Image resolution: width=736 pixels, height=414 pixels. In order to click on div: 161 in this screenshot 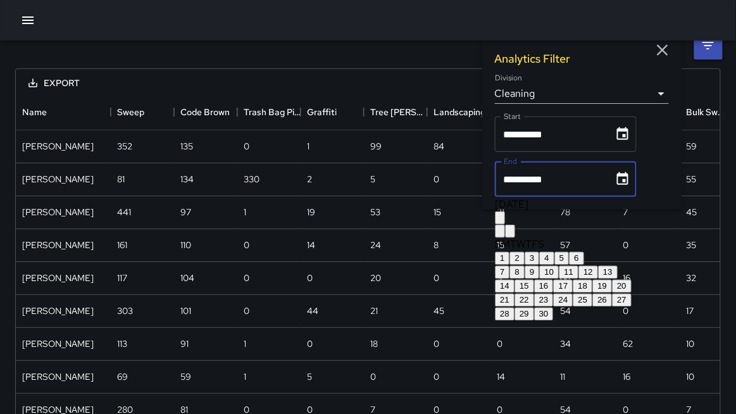, I will do `click(122, 245)`.